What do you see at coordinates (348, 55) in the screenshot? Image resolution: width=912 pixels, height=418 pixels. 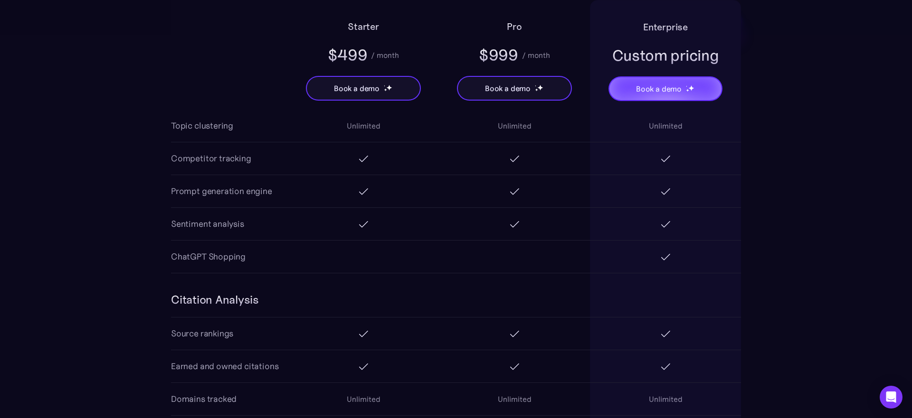 I see `div: $499` at bounding box center [348, 55].